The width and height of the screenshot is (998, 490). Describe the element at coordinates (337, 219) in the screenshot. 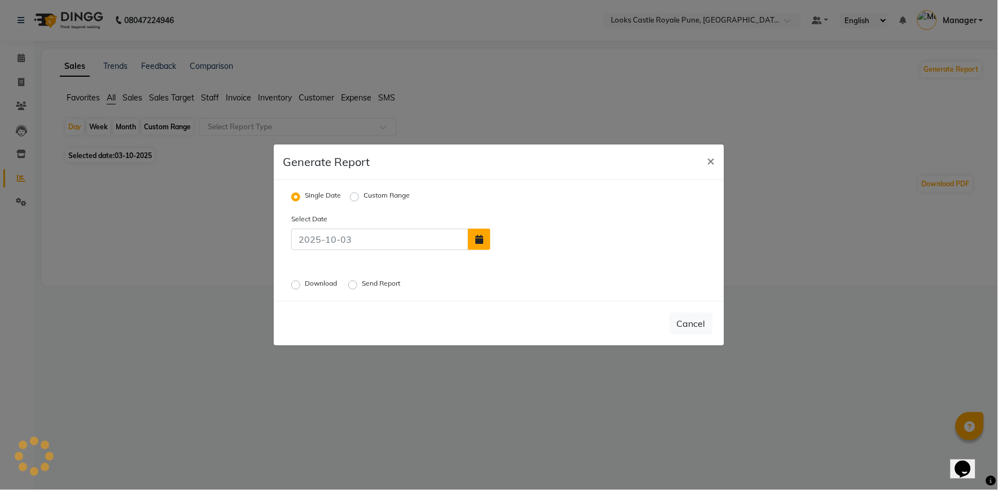

I see `label: Select Date` at that location.